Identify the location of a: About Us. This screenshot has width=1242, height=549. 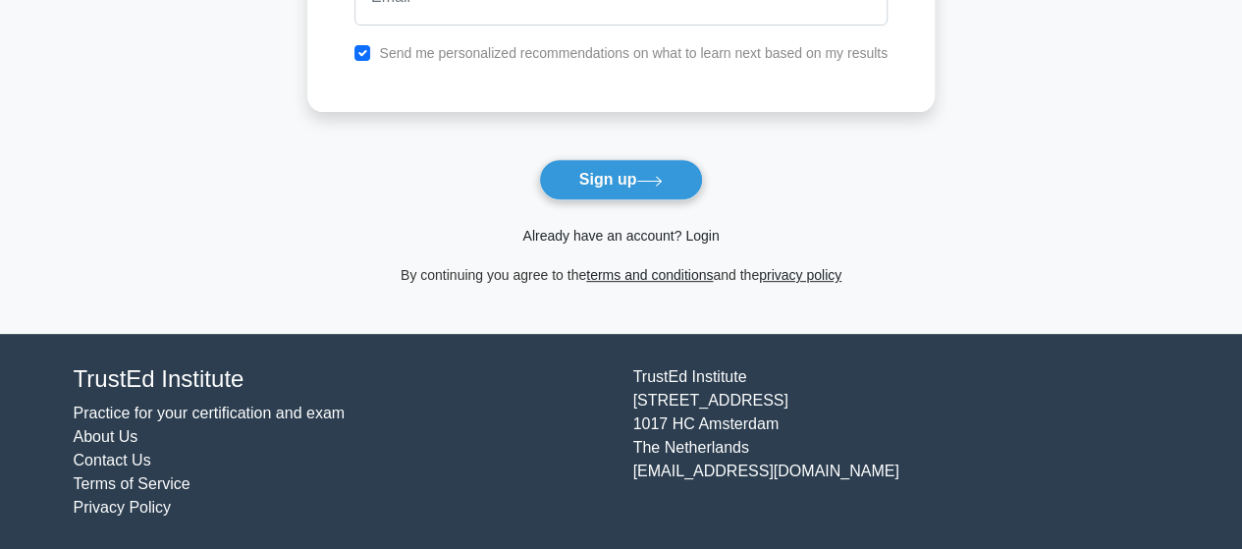
(106, 436).